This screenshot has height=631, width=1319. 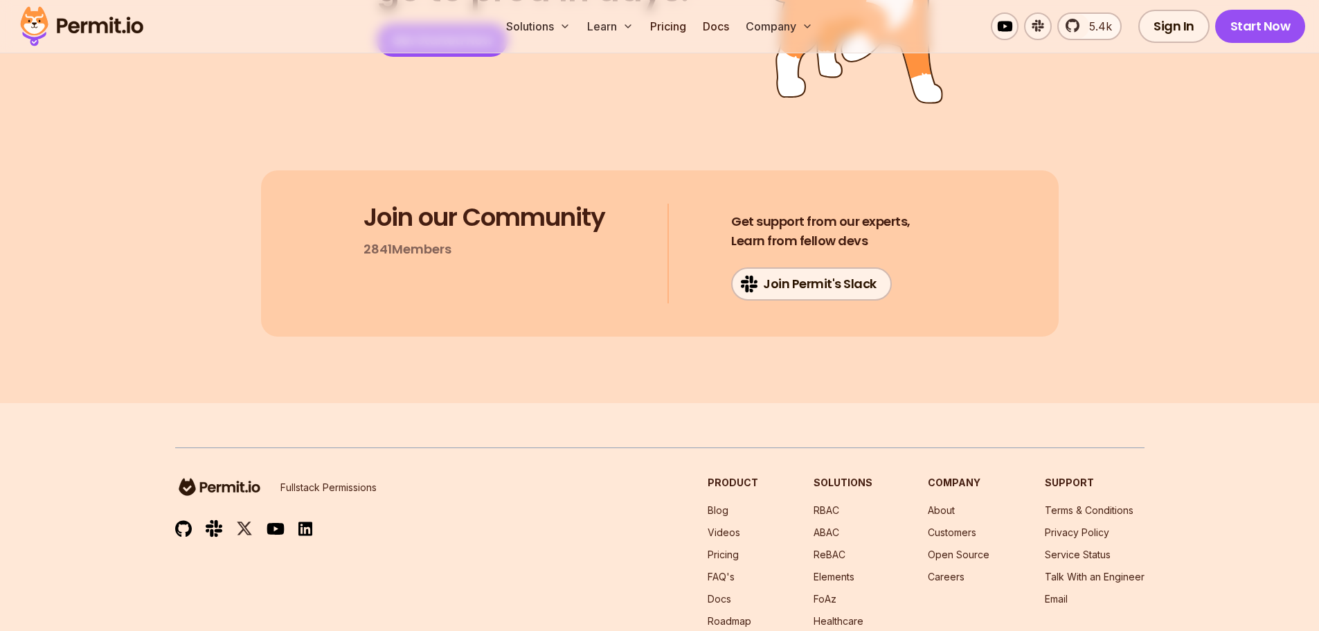 I want to click on img: github, so click(x=184, y=528).